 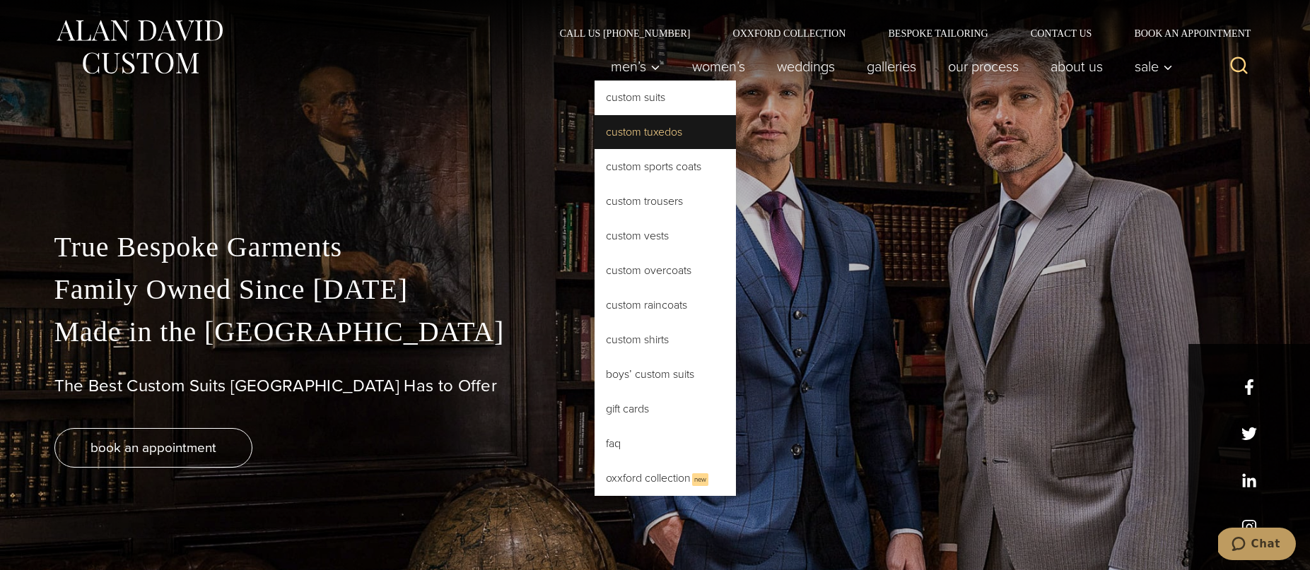 I want to click on a: book an appointment, so click(x=153, y=448).